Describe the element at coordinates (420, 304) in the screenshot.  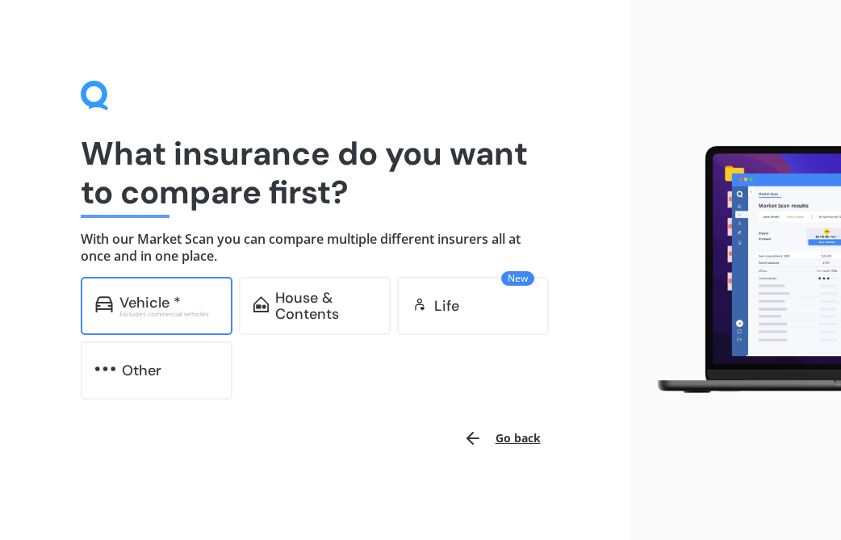
I see `img: life.f720d6a2d7cdcd3ad642.svg` at that location.